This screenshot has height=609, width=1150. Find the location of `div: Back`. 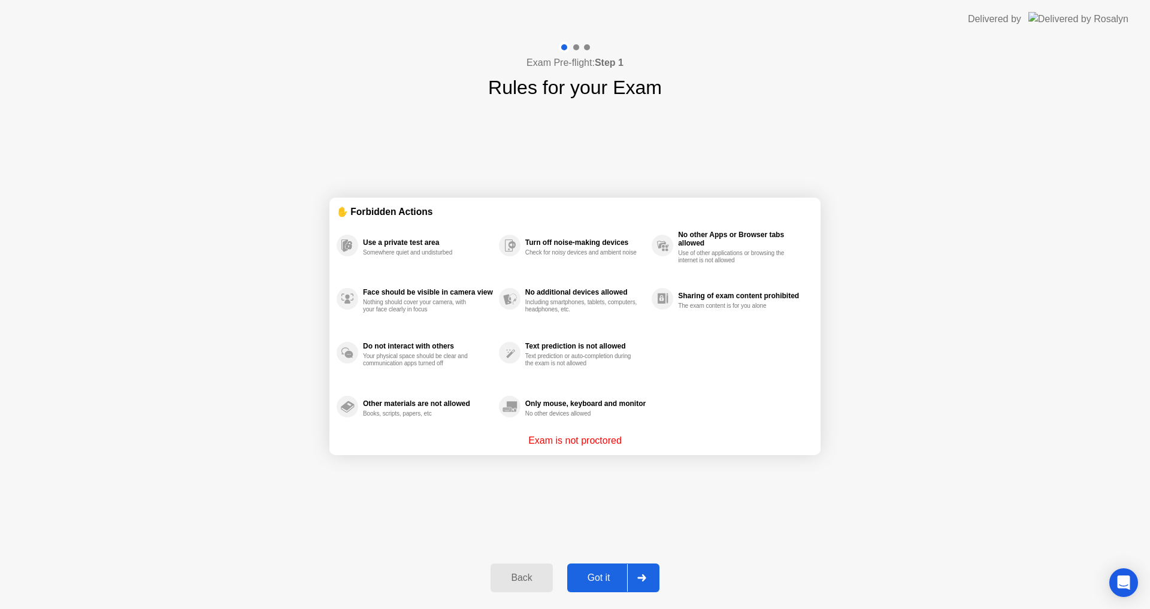

div: Back is located at coordinates (521, 578).